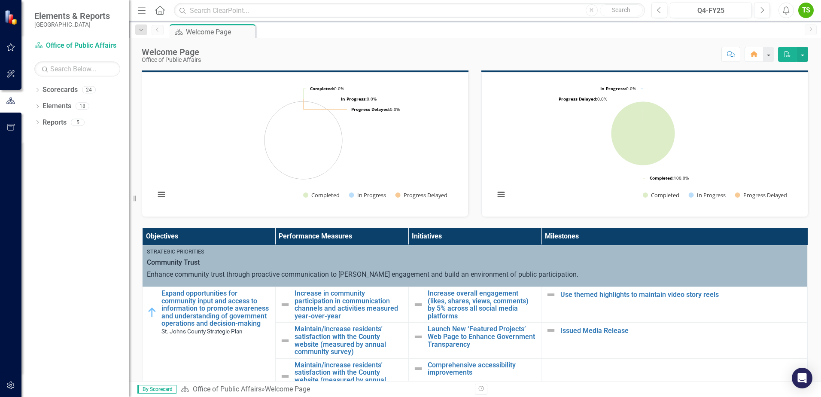 The width and height of the screenshot is (821, 397). Describe the element at coordinates (57, 106) in the screenshot. I see `a: Elements` at that location.